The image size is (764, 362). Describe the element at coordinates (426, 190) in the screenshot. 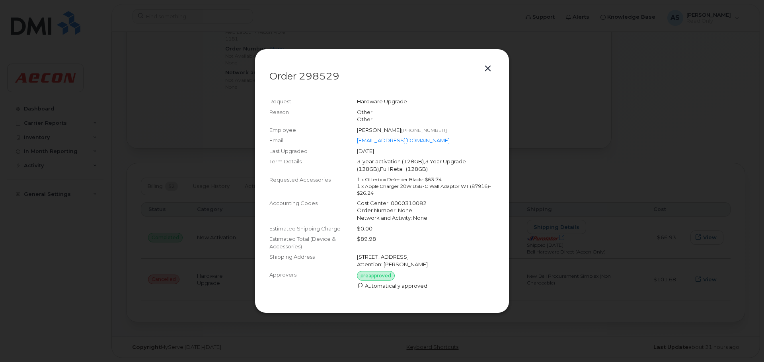

I see `div: 1 x Apple Charger 20W USB-C Wall Adaptor WT (87916)` at that location.